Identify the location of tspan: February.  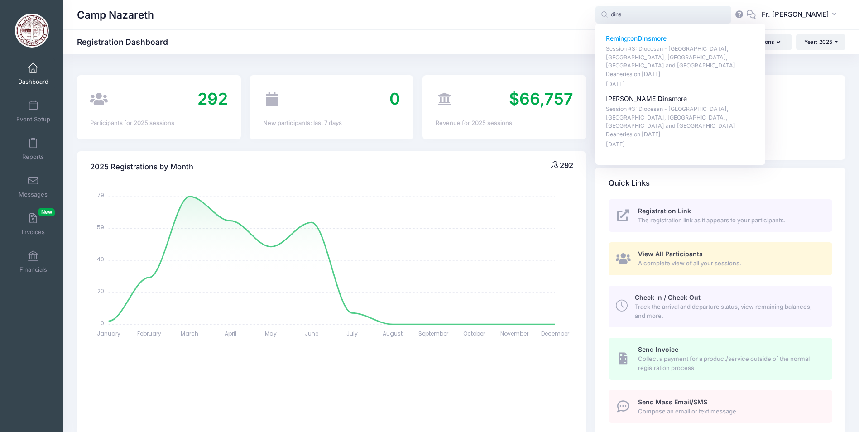
(149, 333).